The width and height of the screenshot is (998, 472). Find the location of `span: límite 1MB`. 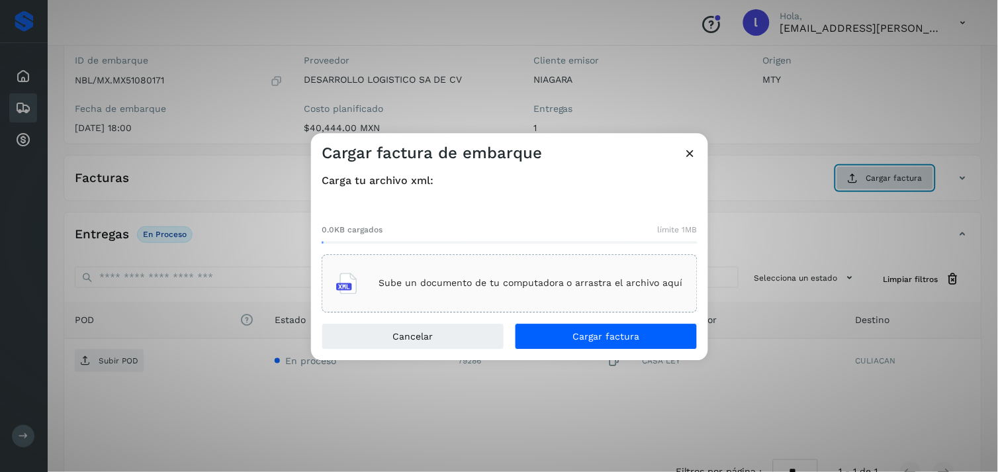

span: límite 1MB is located at coordinates (678, 230).